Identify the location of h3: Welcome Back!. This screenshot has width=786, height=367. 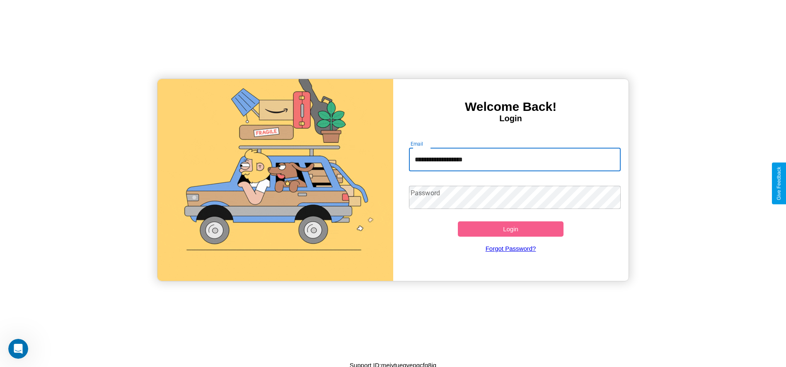
(511, 107).